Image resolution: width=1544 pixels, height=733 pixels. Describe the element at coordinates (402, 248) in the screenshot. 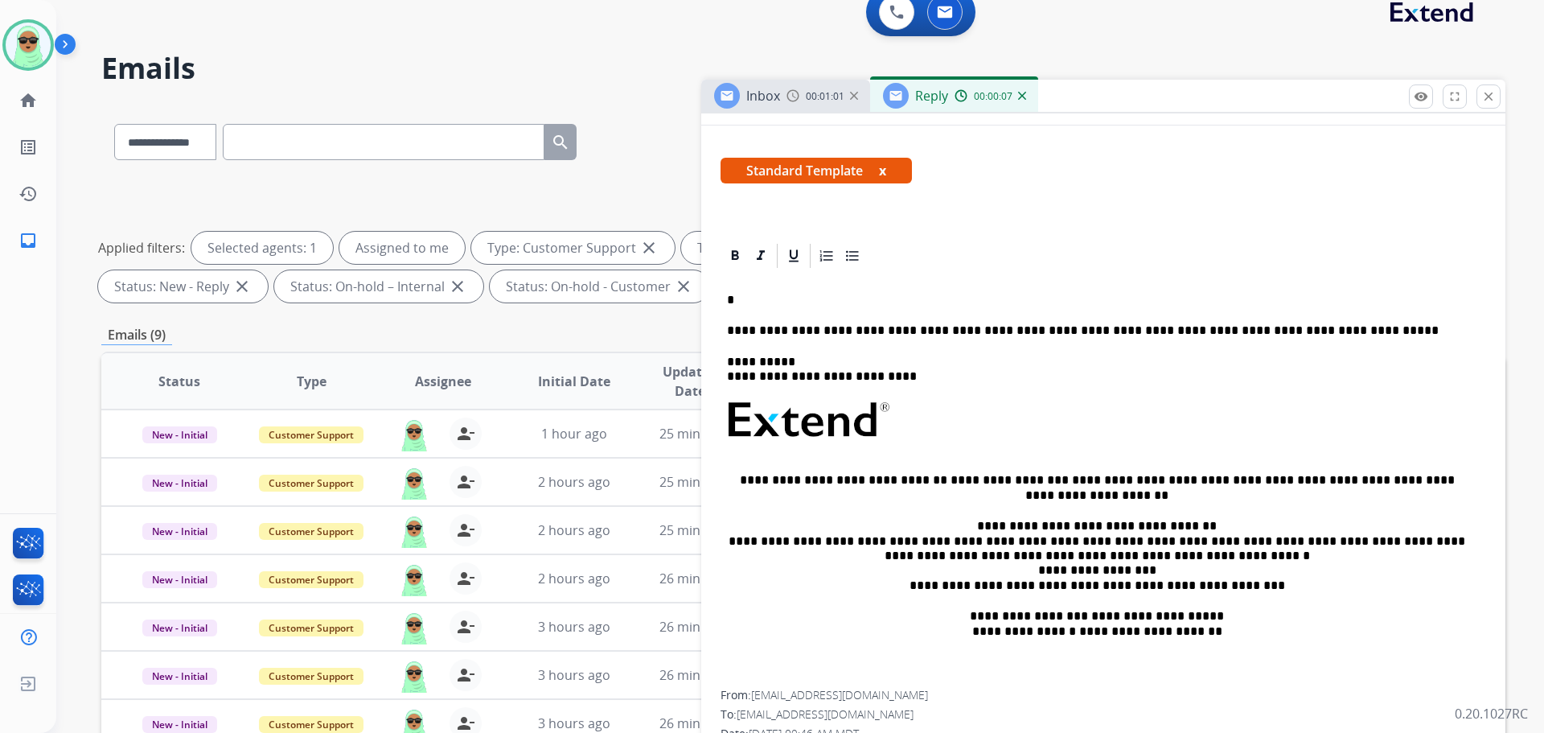

I see `div: Assigned to me` at that location.